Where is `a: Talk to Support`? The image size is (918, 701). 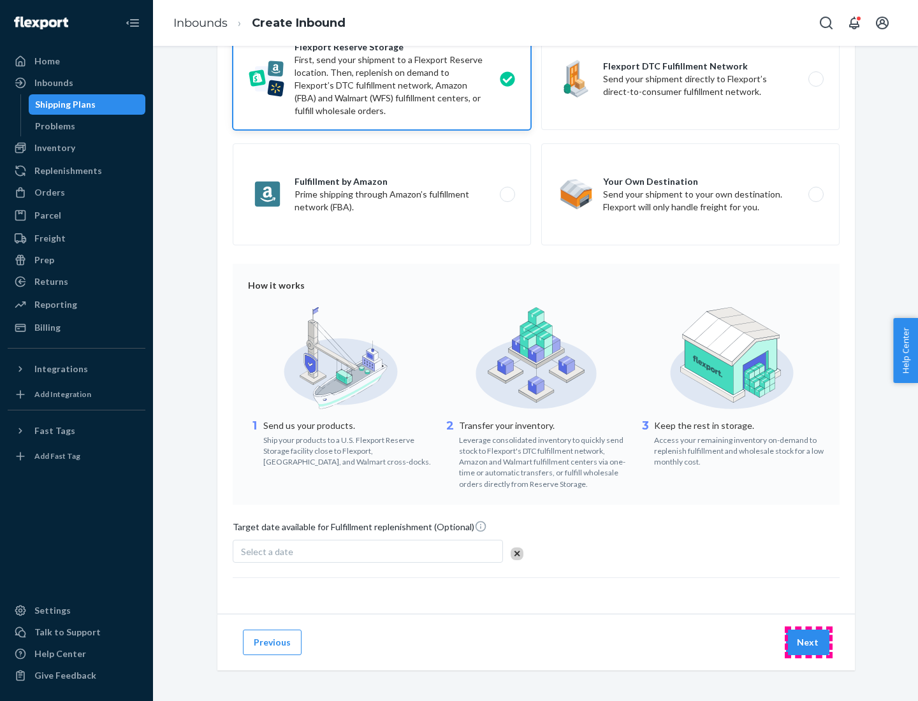
a: Talk to Support is located at coordinates (76, 632).